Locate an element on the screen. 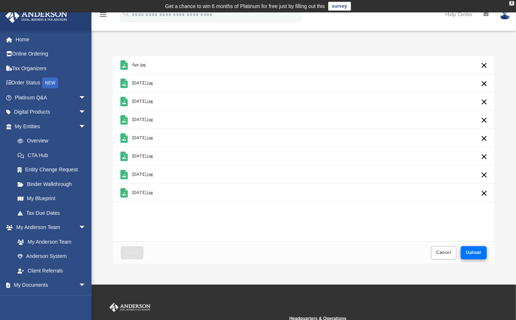 This screenshot has height=320, width=516. span: Apr.jpg is located at coordinates (139, 65).